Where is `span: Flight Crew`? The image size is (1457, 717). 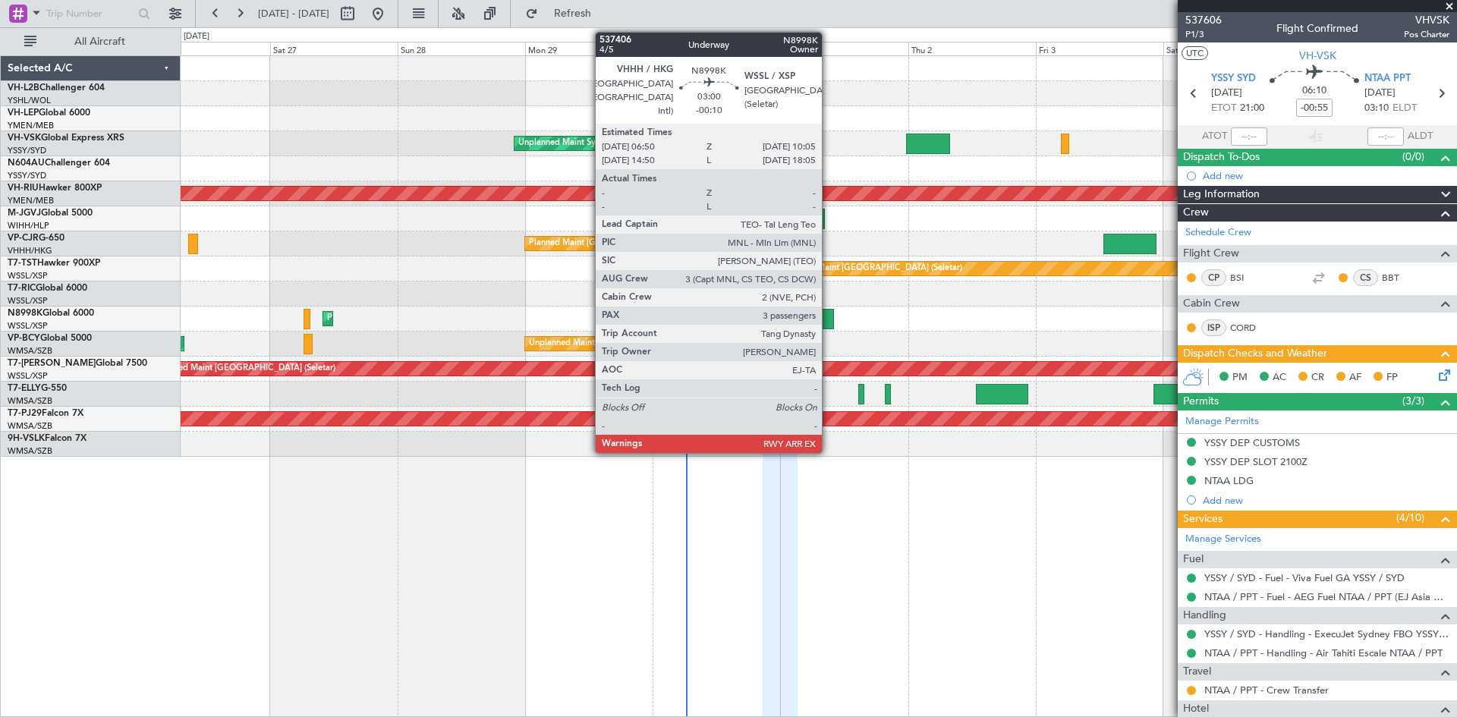
span: Flight Crew is located at coordinates (1211, 254).